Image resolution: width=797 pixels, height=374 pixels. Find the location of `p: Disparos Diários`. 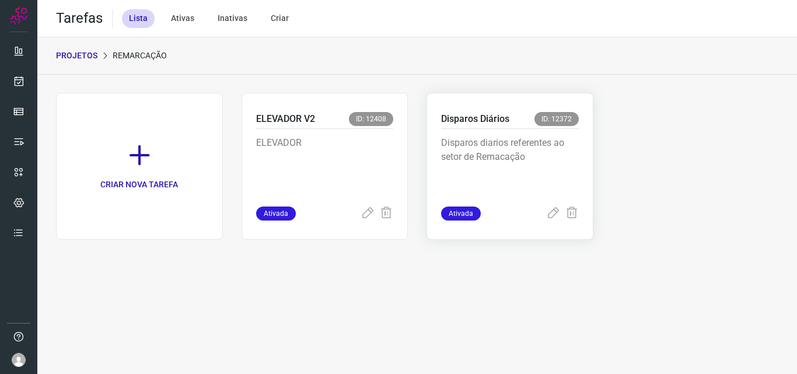

p: Disparos Diários is located at coordinates (475, 119).